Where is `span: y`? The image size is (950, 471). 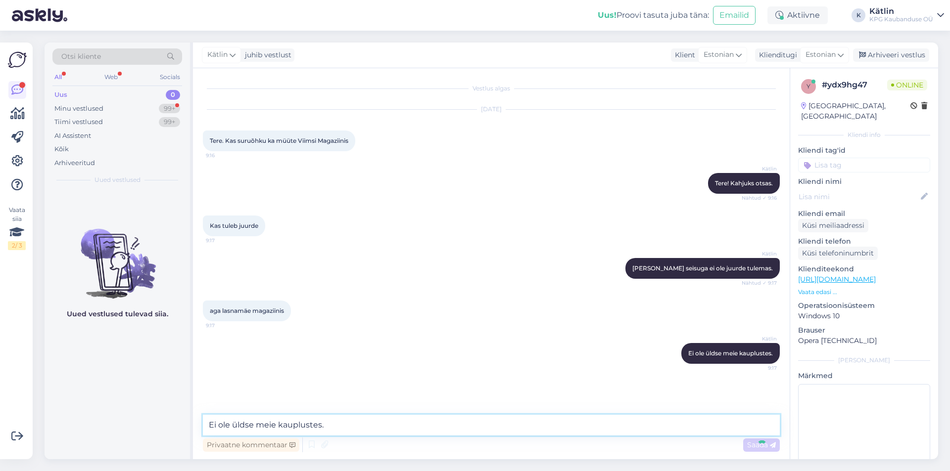 span: y is located at coordinates (808, 86).